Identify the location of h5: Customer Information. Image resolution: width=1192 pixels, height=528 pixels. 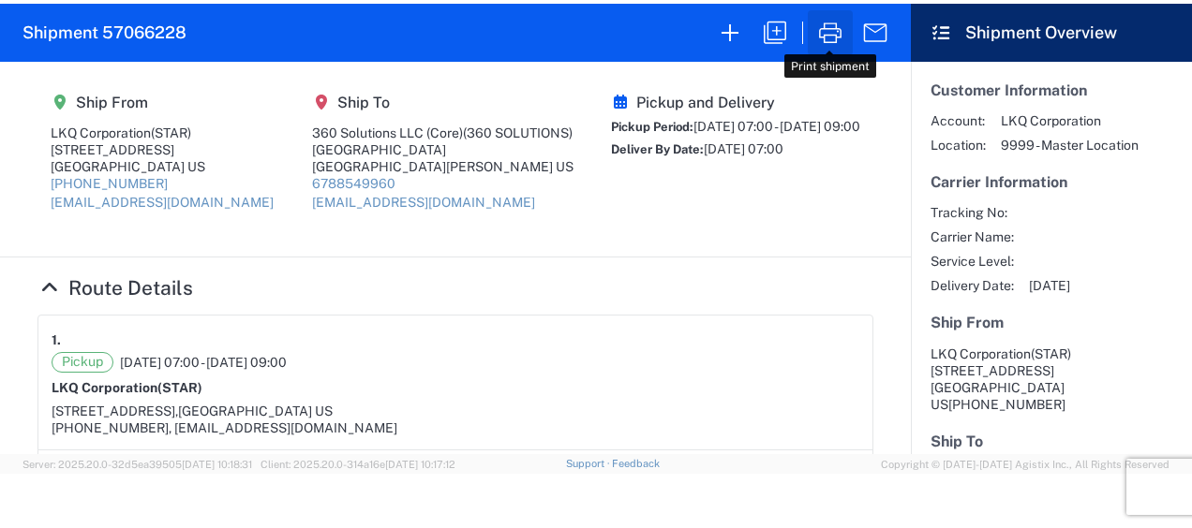
(1051, 90).